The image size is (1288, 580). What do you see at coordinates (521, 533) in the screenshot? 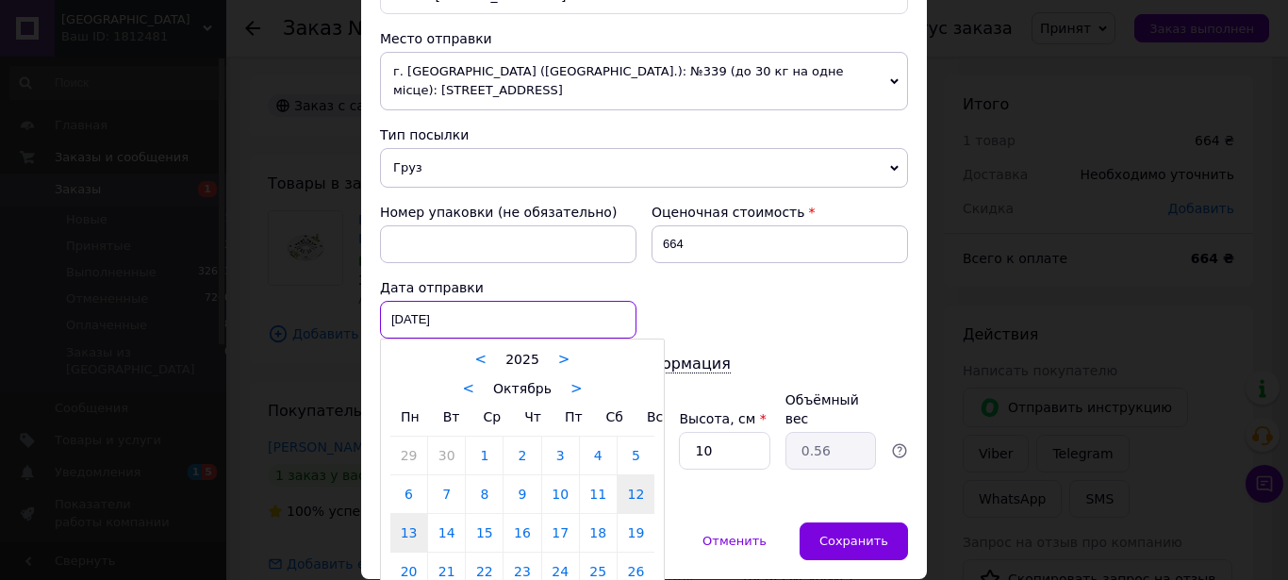
I see `a: 16` at bounding box center [521, 533].